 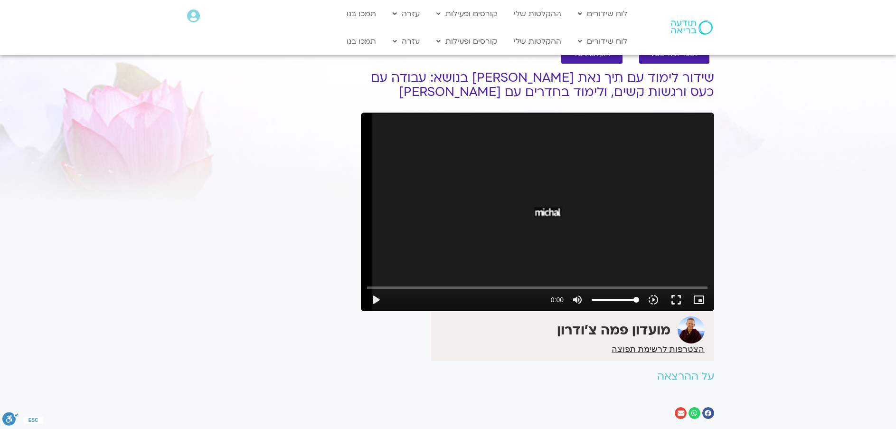 I want to click on div: שיתוף ב email, so click(x=681, y=413).